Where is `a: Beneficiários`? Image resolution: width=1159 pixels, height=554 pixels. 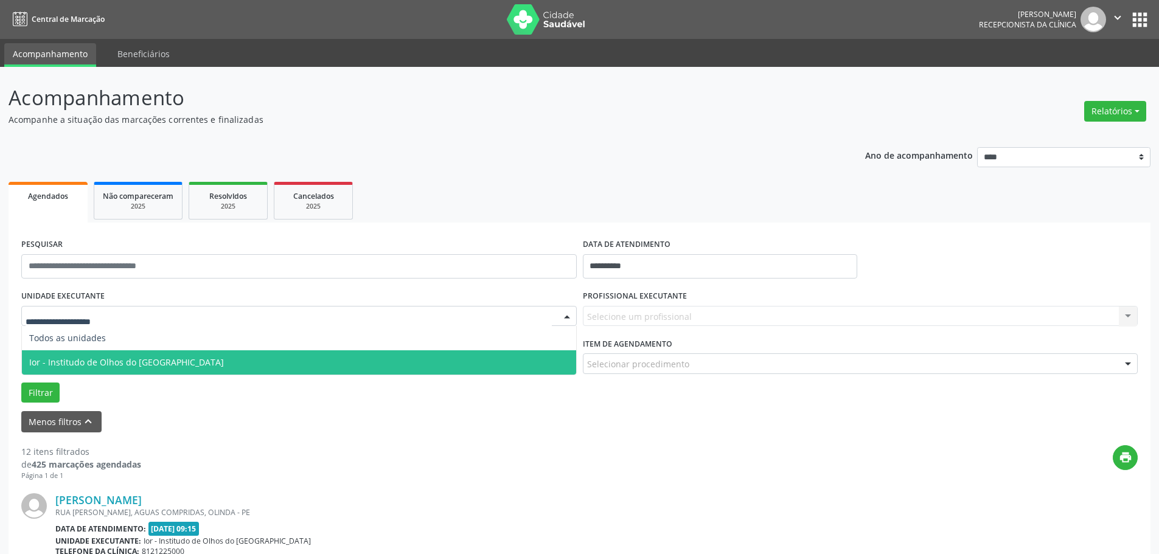 a: Beneficiários is located at coordinates (144, 54).